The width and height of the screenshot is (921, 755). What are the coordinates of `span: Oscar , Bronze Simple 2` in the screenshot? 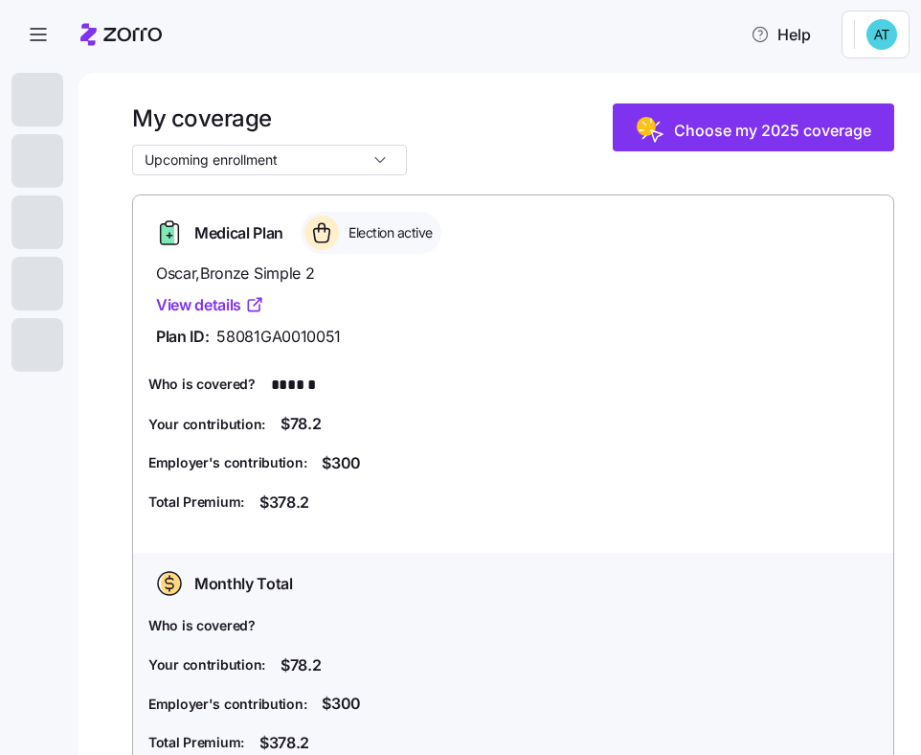 It's located at (513, 273).